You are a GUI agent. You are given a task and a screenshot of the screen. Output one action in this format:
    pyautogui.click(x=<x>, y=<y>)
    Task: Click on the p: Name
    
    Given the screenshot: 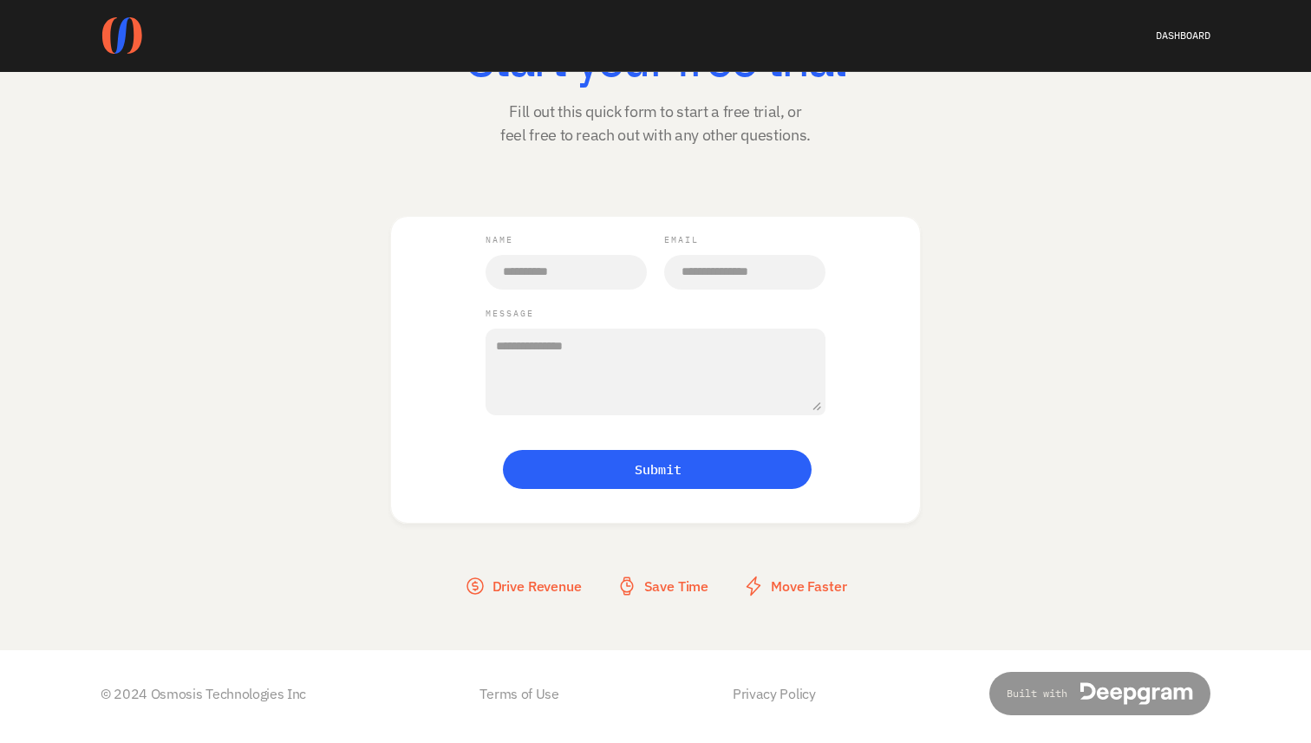 What is the action you would take?
    pyautogui.click(x=499, y=239)
    